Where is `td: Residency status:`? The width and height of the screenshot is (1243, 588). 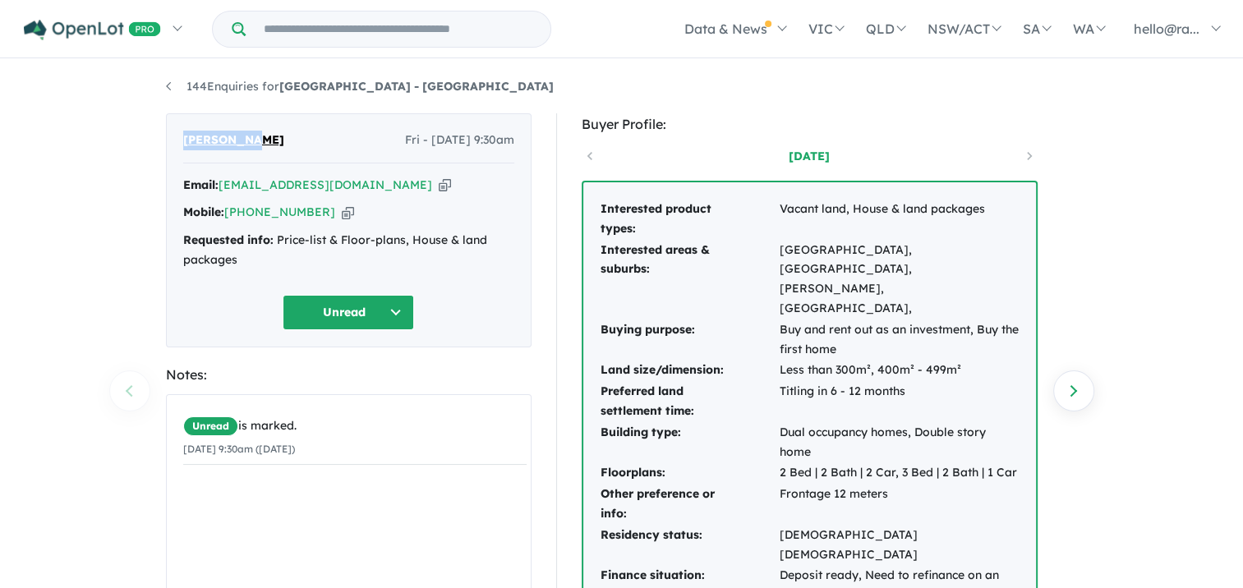
td: Residency status: is located at coordinates (689, 545).